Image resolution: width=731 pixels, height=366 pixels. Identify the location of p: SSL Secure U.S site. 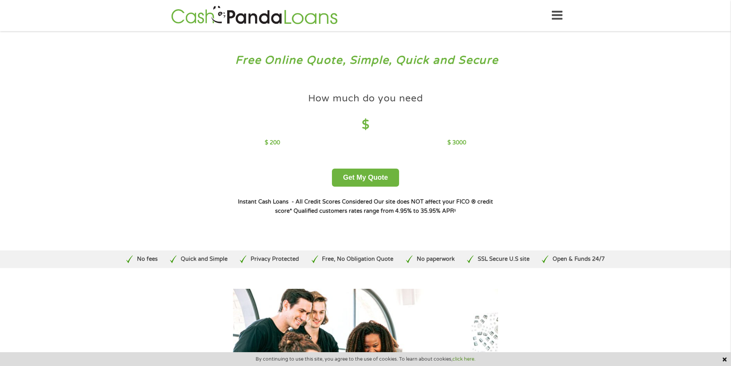
(503, 259).